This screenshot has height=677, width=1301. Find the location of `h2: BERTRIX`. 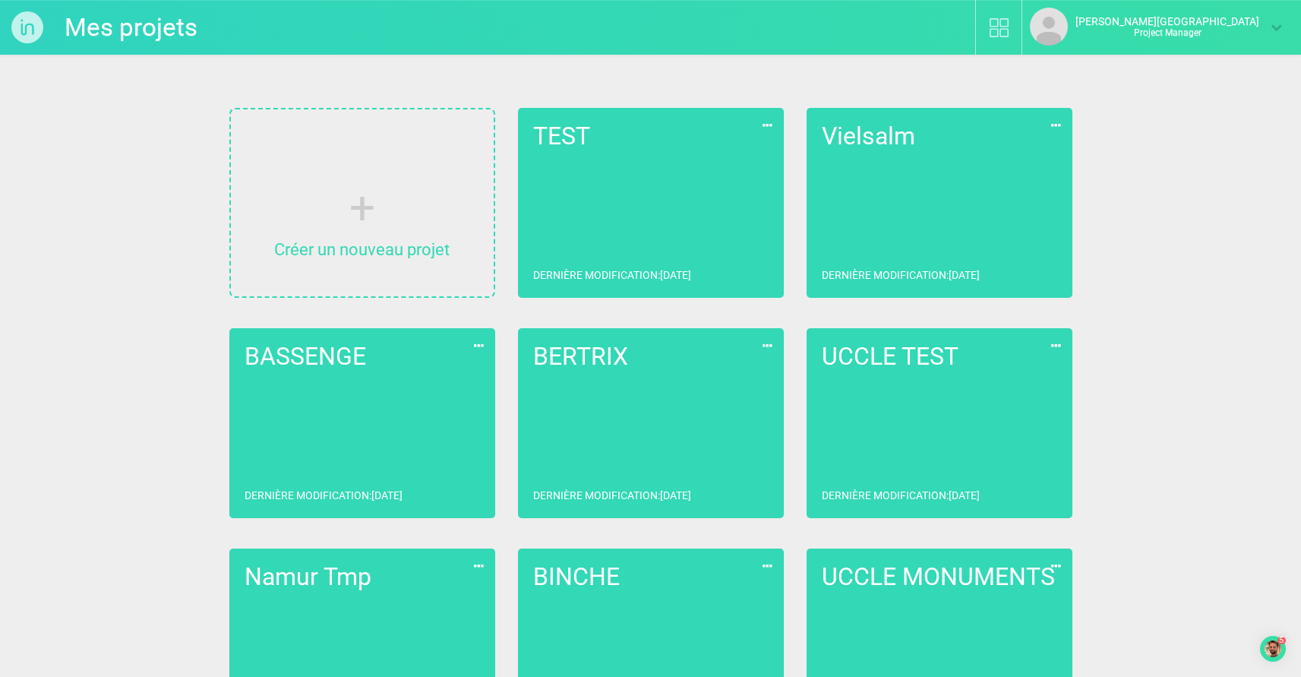

h2: BERTRIX is located at coordinates (651, 356).